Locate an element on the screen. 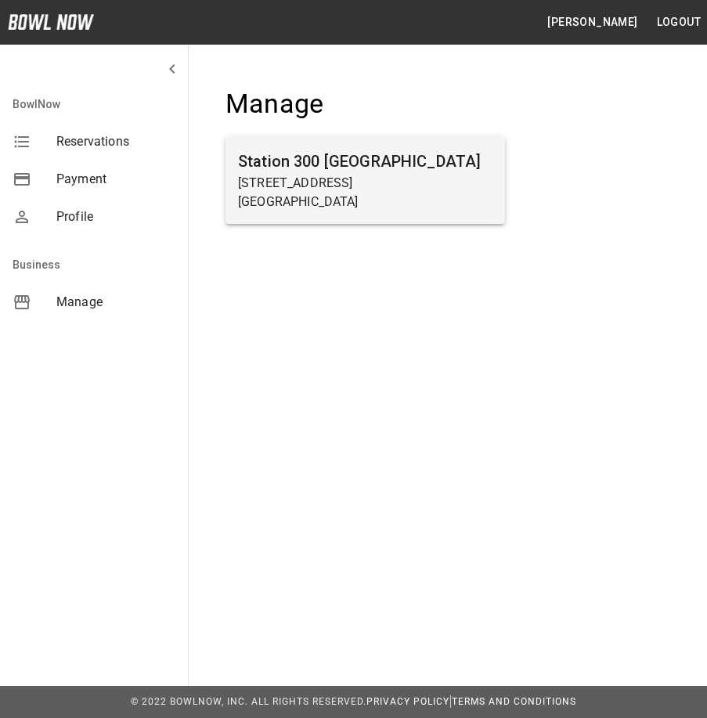 The width and height of the screenshot is (707, 718). img: logo is located at coordinates (51, 22).